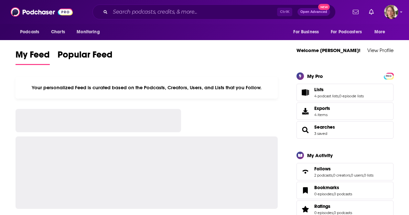  What do you see at coordinates (85, 57) in the screenshot?
I see `span: Popular Feed` at bounding box center [85, 57].